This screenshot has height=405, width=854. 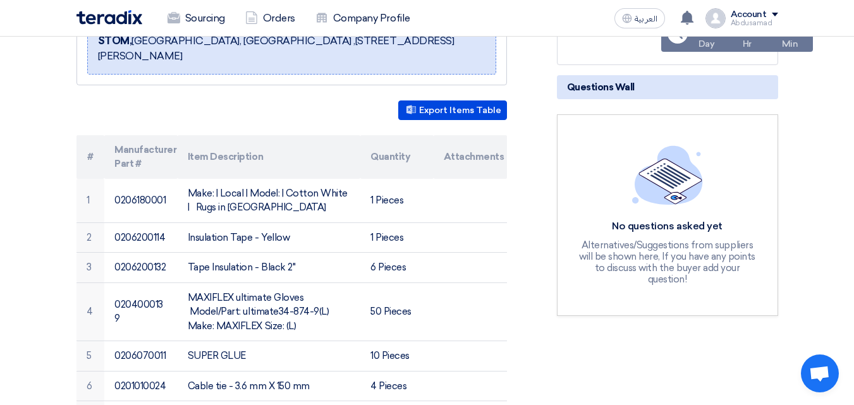 What do you see at coordinates (90, 357) in the screenshot?
I see `td: 5` at bounding box center [90, 357].